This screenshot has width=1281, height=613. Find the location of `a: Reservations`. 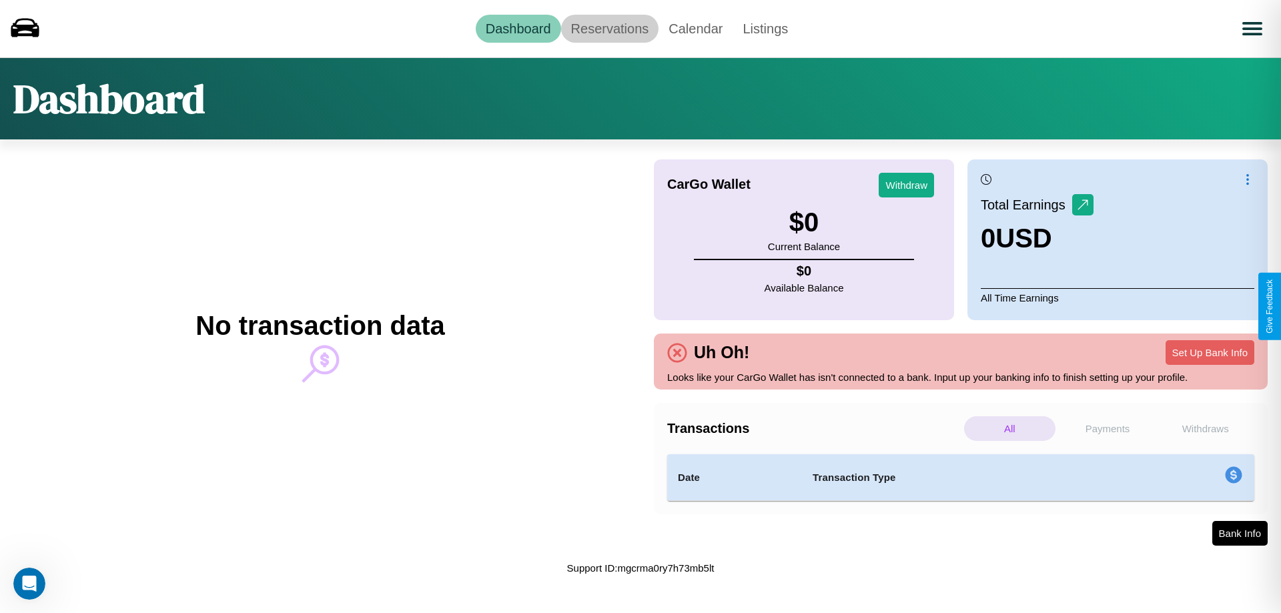

a: Reservations is located at coordinates (610, 29).